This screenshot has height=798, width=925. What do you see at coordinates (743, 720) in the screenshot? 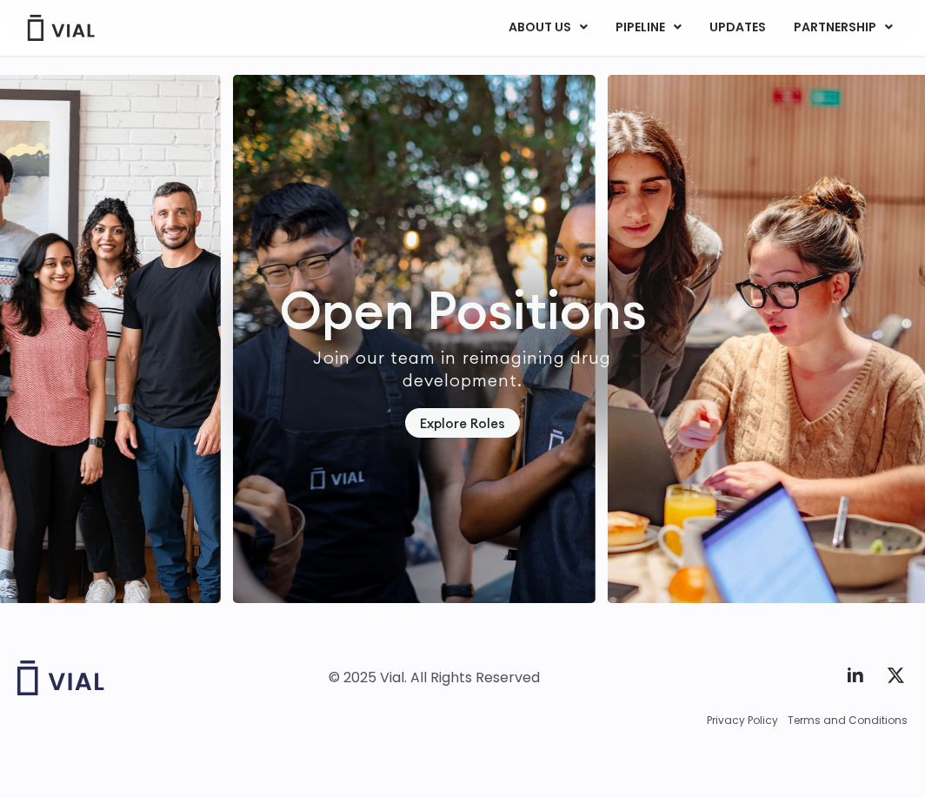
I see `span: Privacy Policy` at bounding box center [743, 720].